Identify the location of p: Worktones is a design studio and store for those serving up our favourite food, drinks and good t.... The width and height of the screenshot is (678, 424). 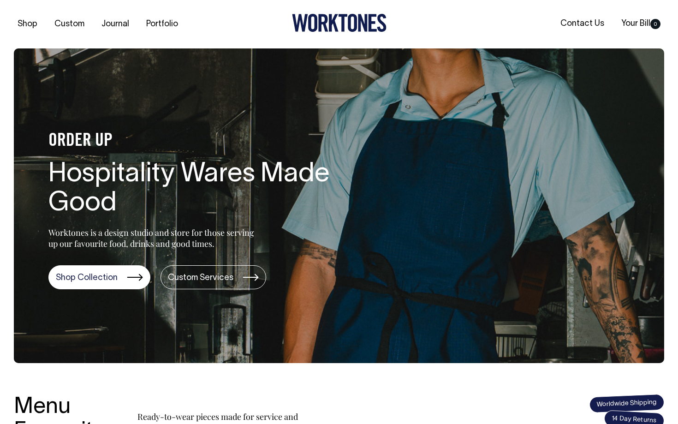
(153, 238).